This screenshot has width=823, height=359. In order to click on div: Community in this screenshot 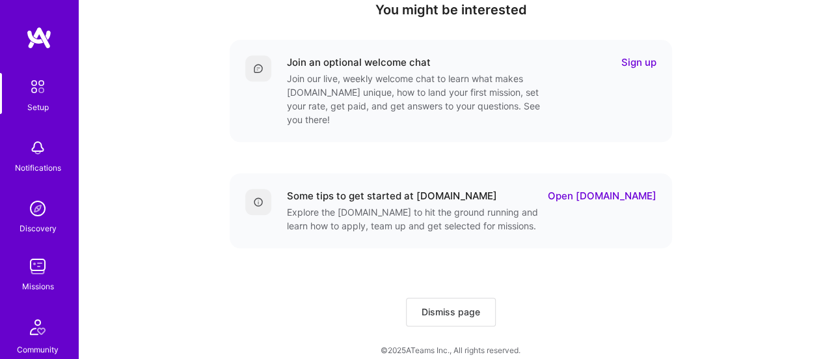, I will do `click(38, 349)`.